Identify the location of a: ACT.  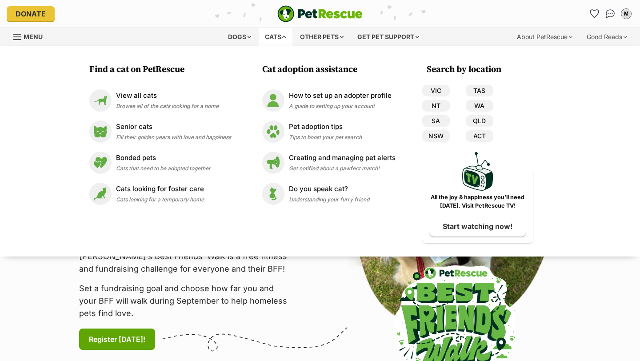
(479, 136).